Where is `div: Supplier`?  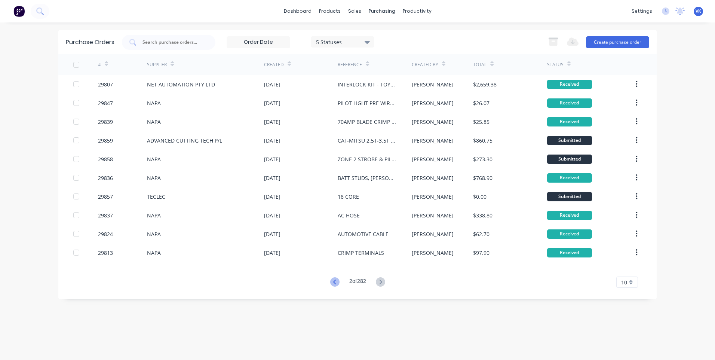
div: Supplier is located at coordinates (157, 65).